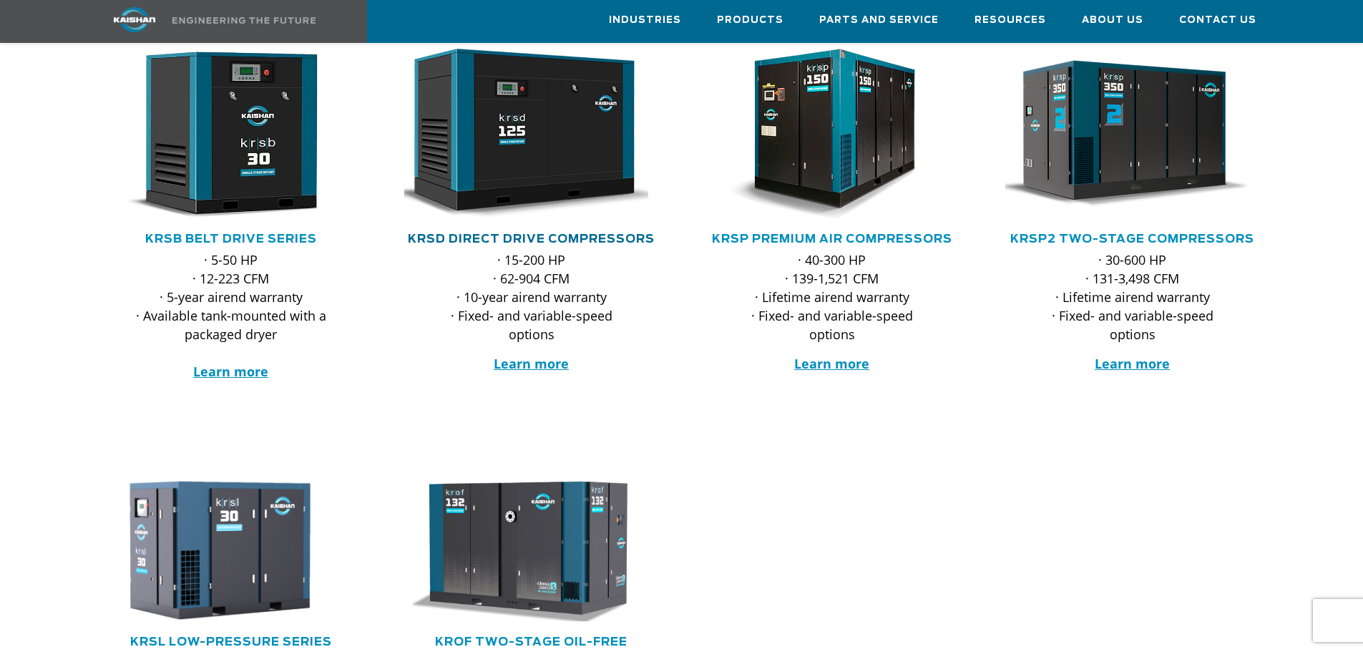 The width and height of the screenshot is (1363, 652). Describe the element at coordinates (1010, 20) in the screenshot. I see `a: Resources` at that location.